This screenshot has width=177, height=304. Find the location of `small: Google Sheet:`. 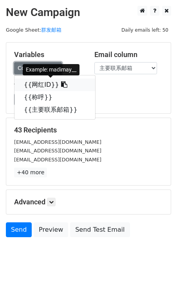

small: Google Sheet: is located at coordinates (34, 30).